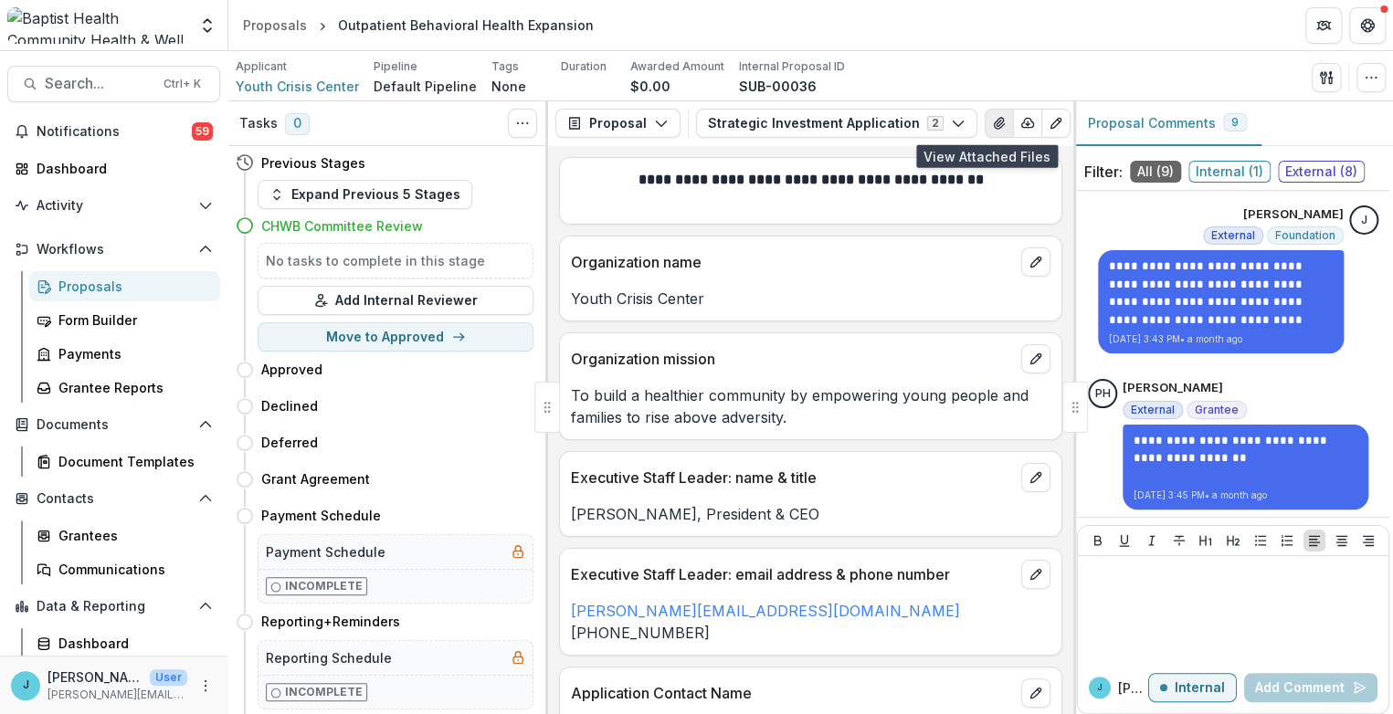 The width and height of the screenshot is (1393, 714). I want to click on a: Proposals, so click(124, 286).